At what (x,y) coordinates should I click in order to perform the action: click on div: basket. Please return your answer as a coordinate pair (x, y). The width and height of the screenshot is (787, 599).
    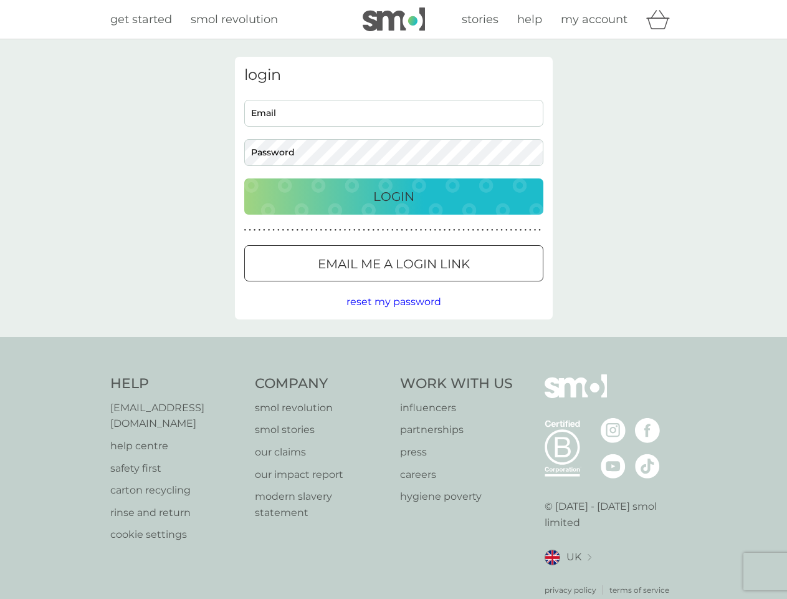
    Looking at the image, I should click on (662, 19).